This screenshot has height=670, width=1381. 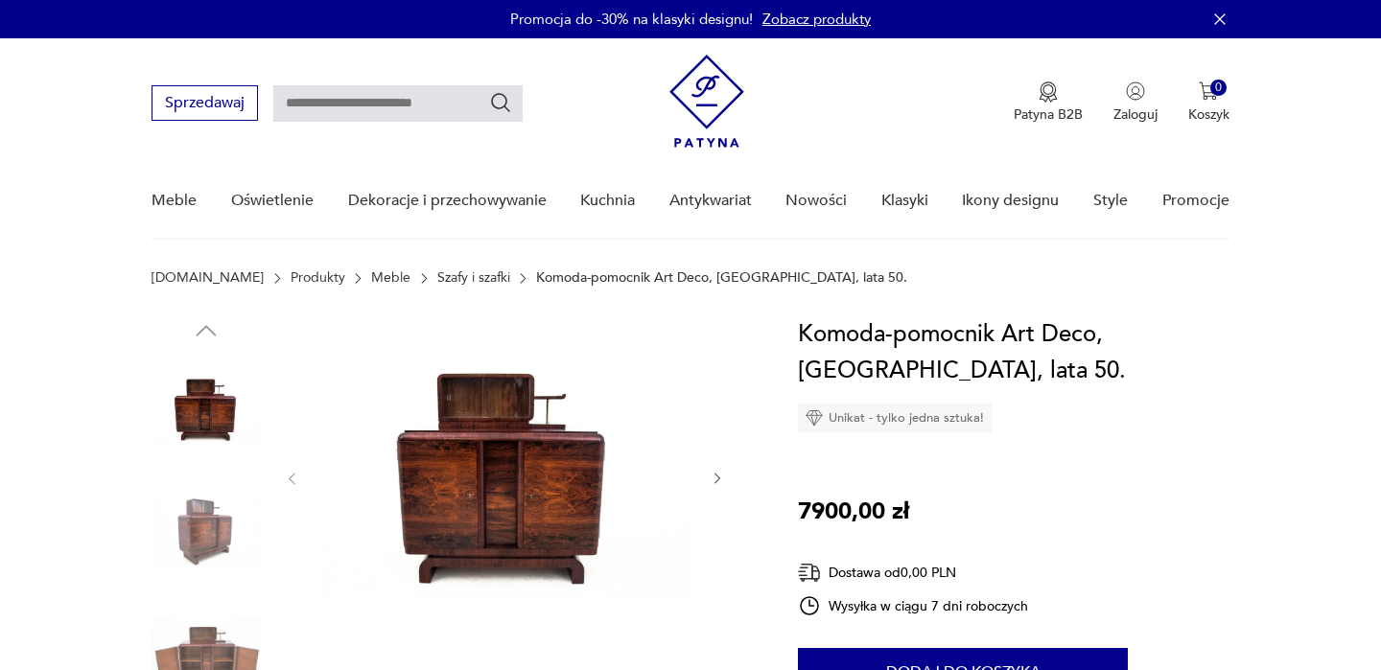 I want to click on p: Promocja do -30% na klasyki designu!, so click(x=631, y=19).